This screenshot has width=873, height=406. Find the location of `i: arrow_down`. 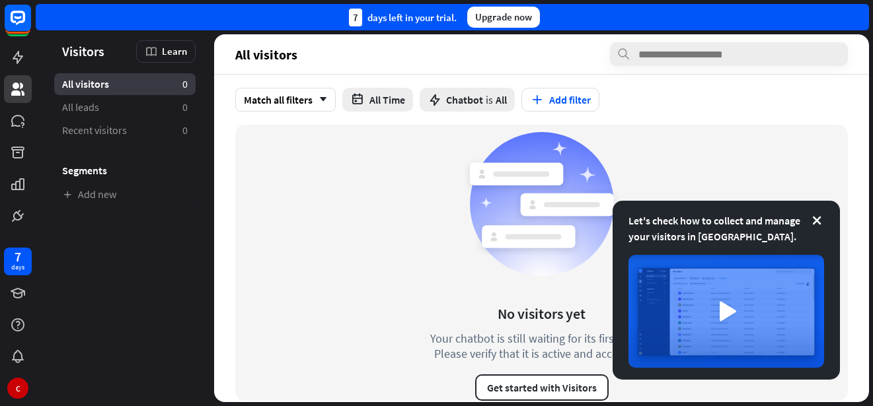

i: arrow_down is located at coordinates (320, 100).